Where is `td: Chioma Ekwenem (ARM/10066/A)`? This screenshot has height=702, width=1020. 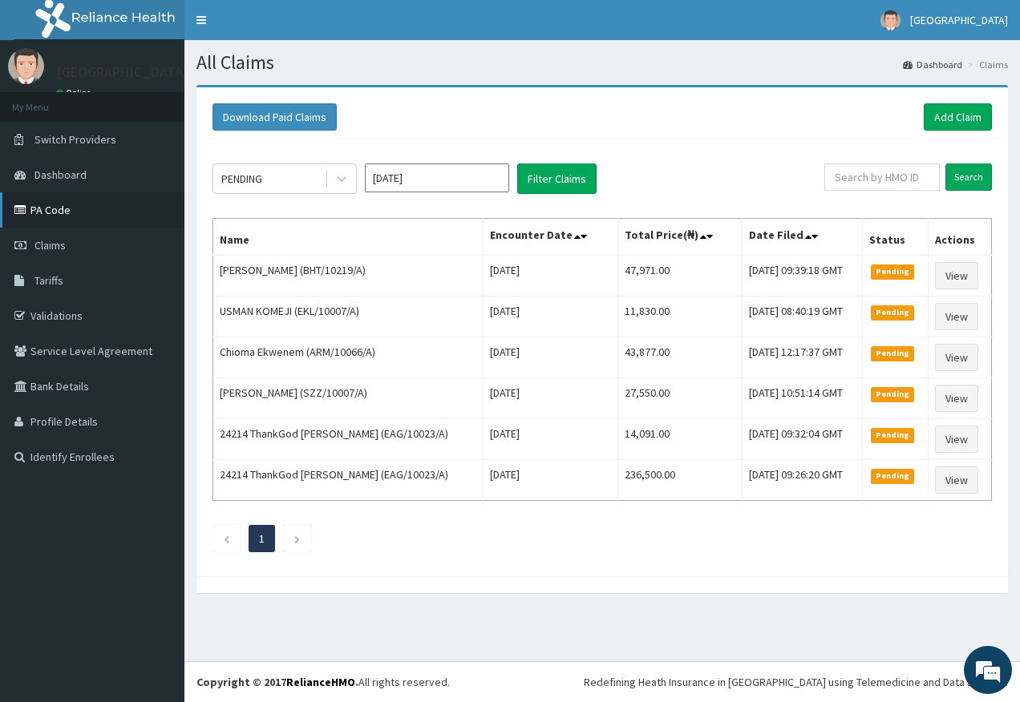
td: Chioma Ekwenem (ARM/10066/A) is located at coordinates (348, 358).